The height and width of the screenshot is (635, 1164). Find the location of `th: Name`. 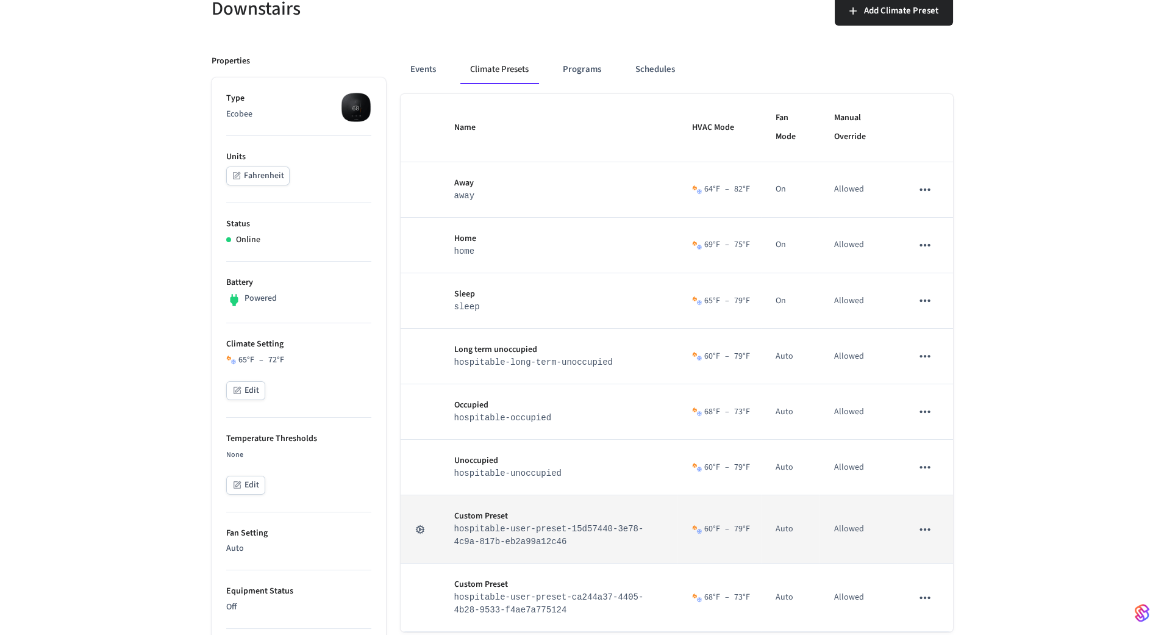

th: Name is located at coordinates (558, 128).